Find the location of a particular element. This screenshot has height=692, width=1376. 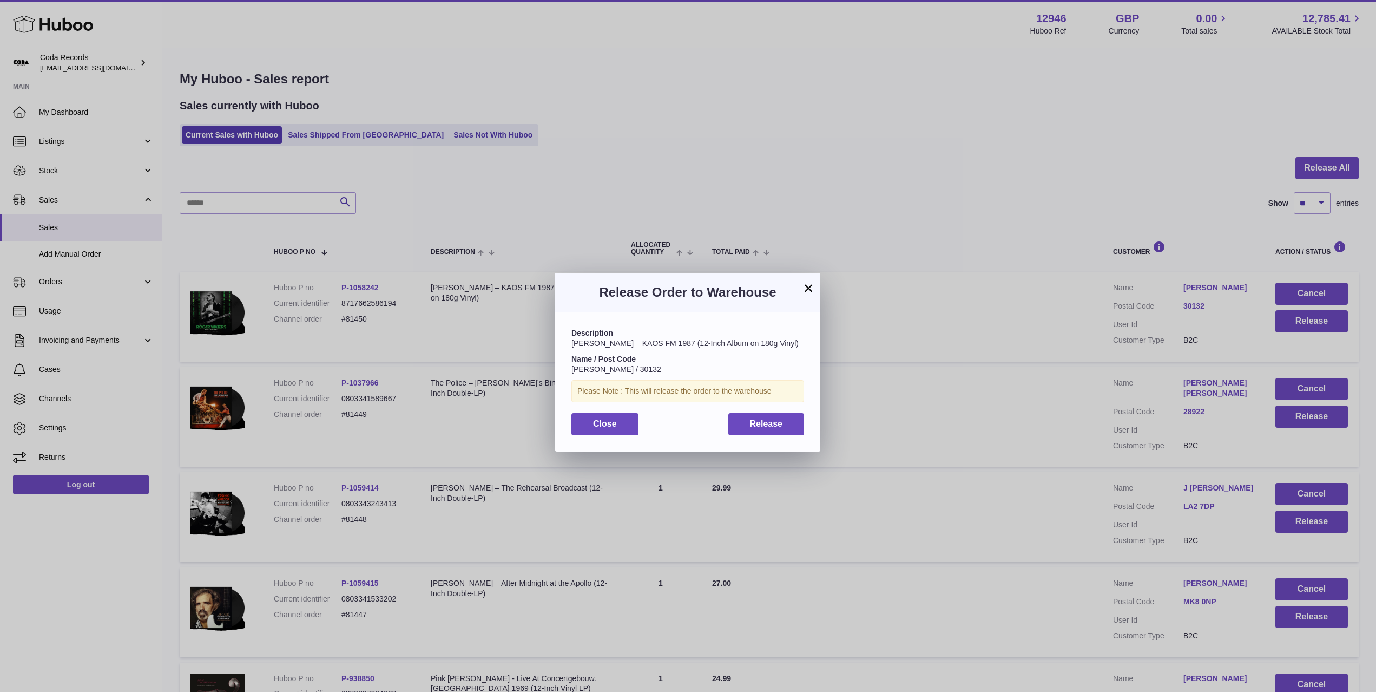

h3: Release Order to Warehouse is located at coordinates (688, 292).